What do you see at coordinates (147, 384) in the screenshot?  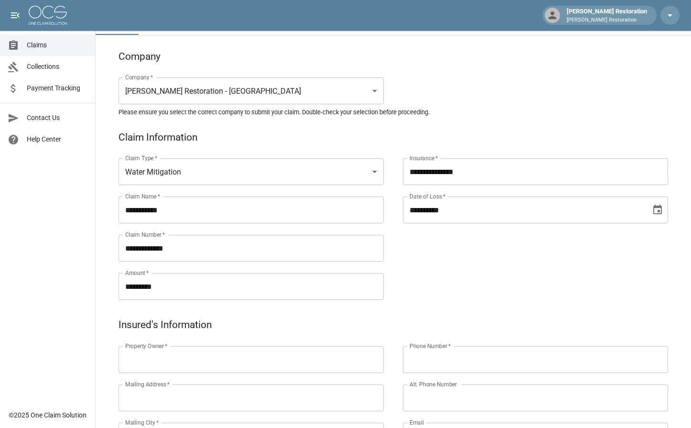 I see `label: Mailing Address` at bounding box center [147, 384].